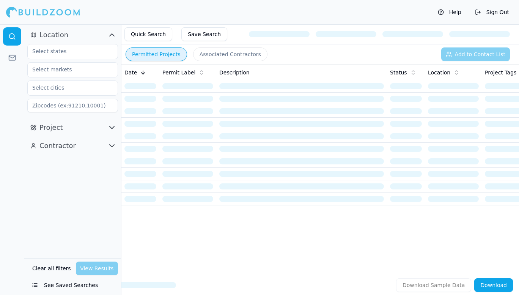 This screenshot has height=295, width=519. What do you see at coordinates (148, 34) in the screenshot?
I see `button: Quick Search` at bounding box center [148, 34].